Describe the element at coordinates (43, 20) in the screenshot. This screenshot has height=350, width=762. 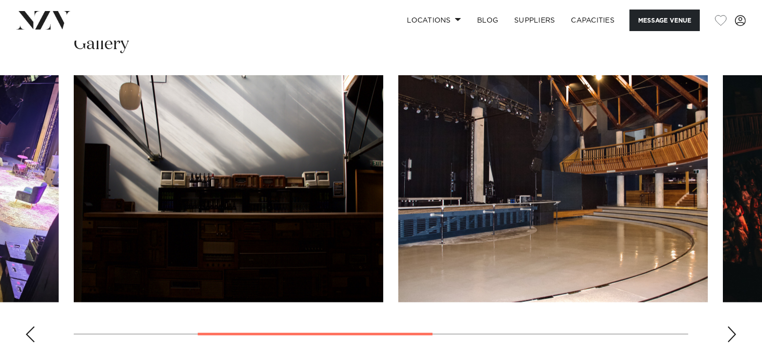
I see `img: nzv-logo.png` at that location.